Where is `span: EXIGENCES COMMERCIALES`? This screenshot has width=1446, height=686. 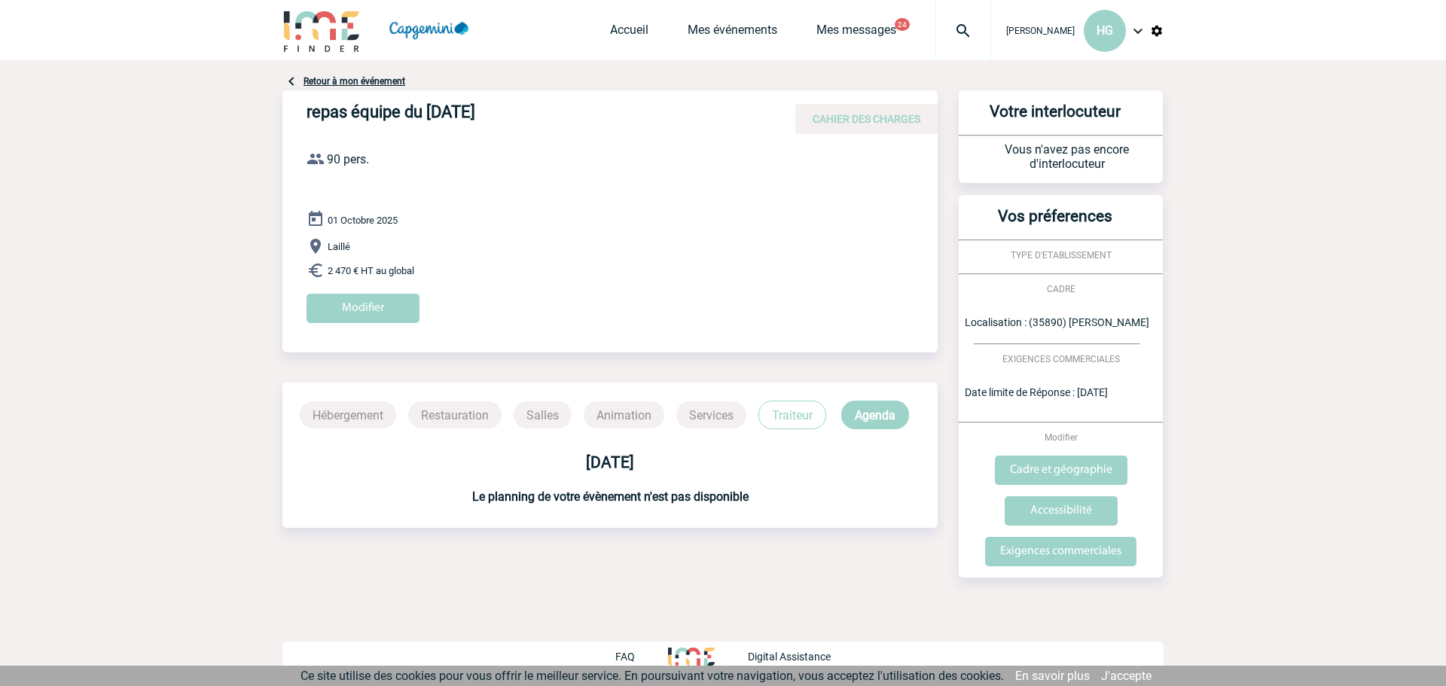
span: EXIGENCES COMMERCIALES is located at coordinates (1061, 359).